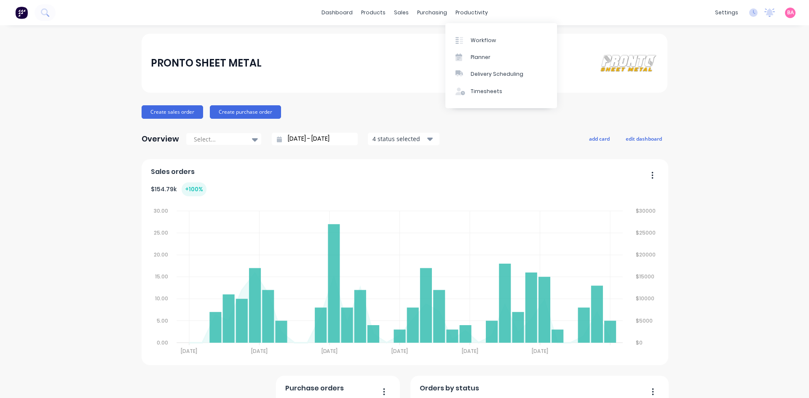 The image size is (809, 398). I want to click on tspan: $15000, so click(646, 277).